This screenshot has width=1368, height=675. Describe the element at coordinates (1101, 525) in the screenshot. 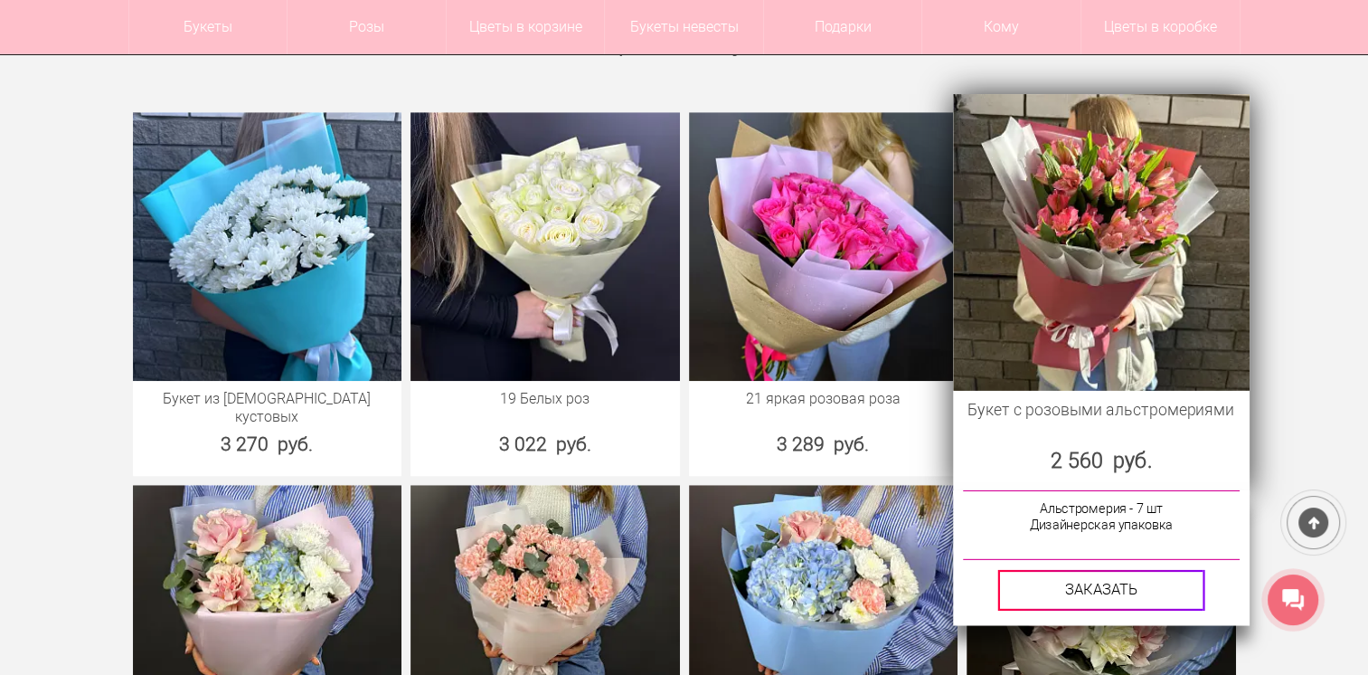

I see `div: Альстромерия - 7 шт Дизайнерская упаковка` at that location.